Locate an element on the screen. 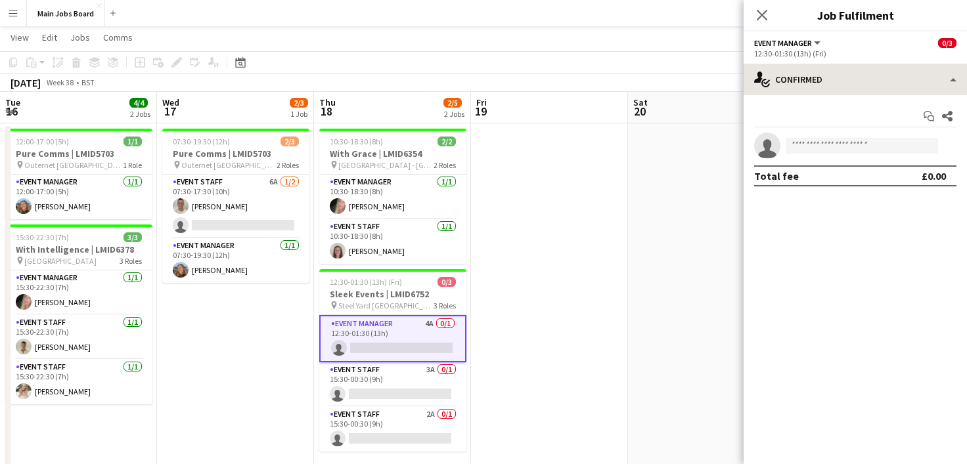 This screenshot has width=967, height=464. span: Tue is located at coordinates (12, 102).